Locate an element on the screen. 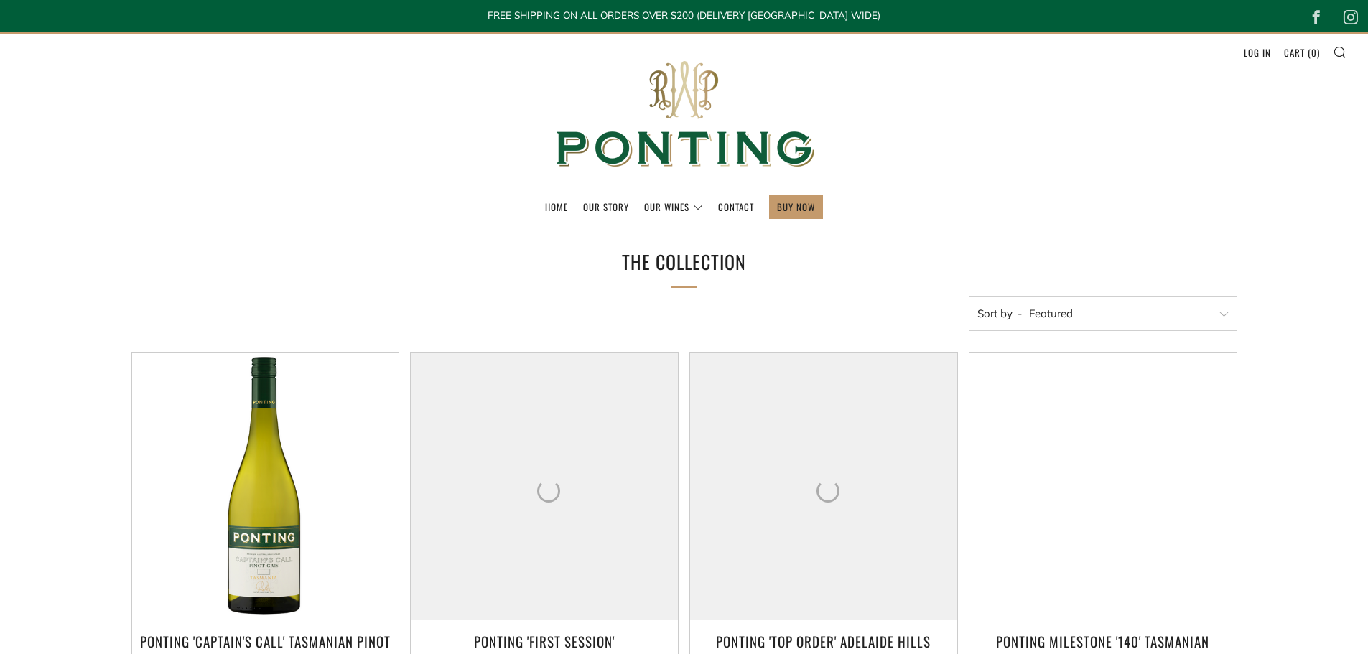 The image size is (1368, 654). a: BUY NOW is located at coordinates (796, 207).